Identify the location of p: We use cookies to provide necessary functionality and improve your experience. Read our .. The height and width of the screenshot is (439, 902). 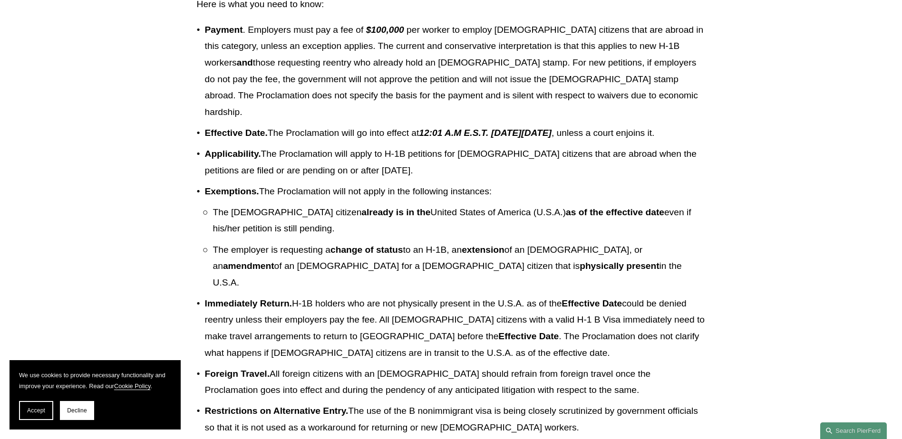
(95, 381).